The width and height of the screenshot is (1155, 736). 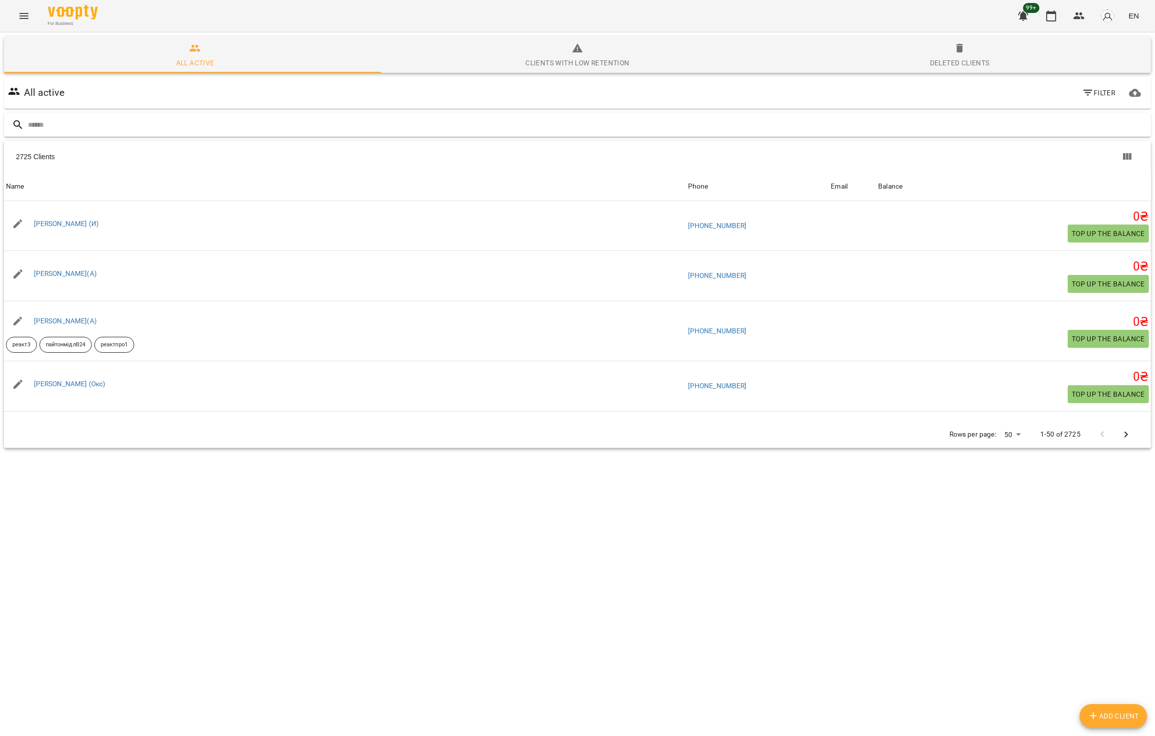 What do you see at coordinates (21, 345) in the screenshot?
I see `div: реакт3` at bounding box center [21, 345].